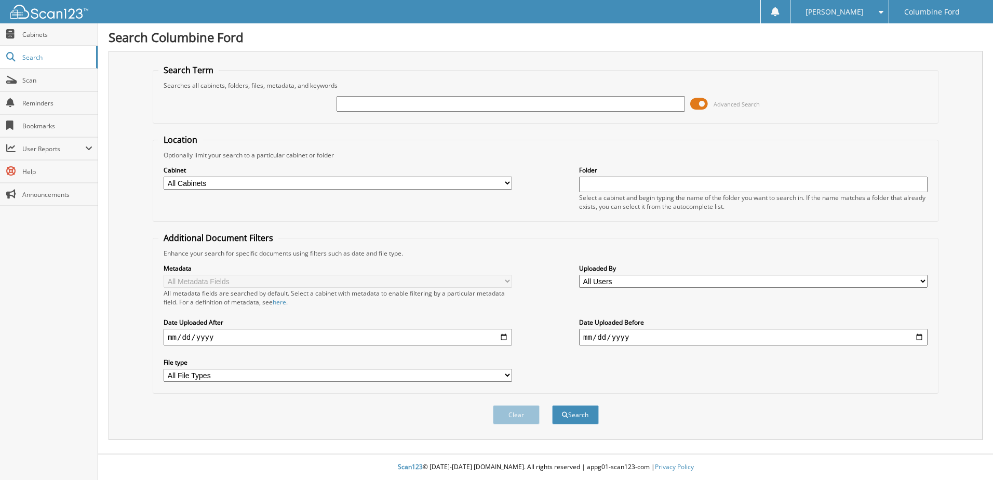 This screenshot has height=480, width=993. Describe the element at coordinates (753, 170) in the screenshot. I see `label: Folder` at that location.